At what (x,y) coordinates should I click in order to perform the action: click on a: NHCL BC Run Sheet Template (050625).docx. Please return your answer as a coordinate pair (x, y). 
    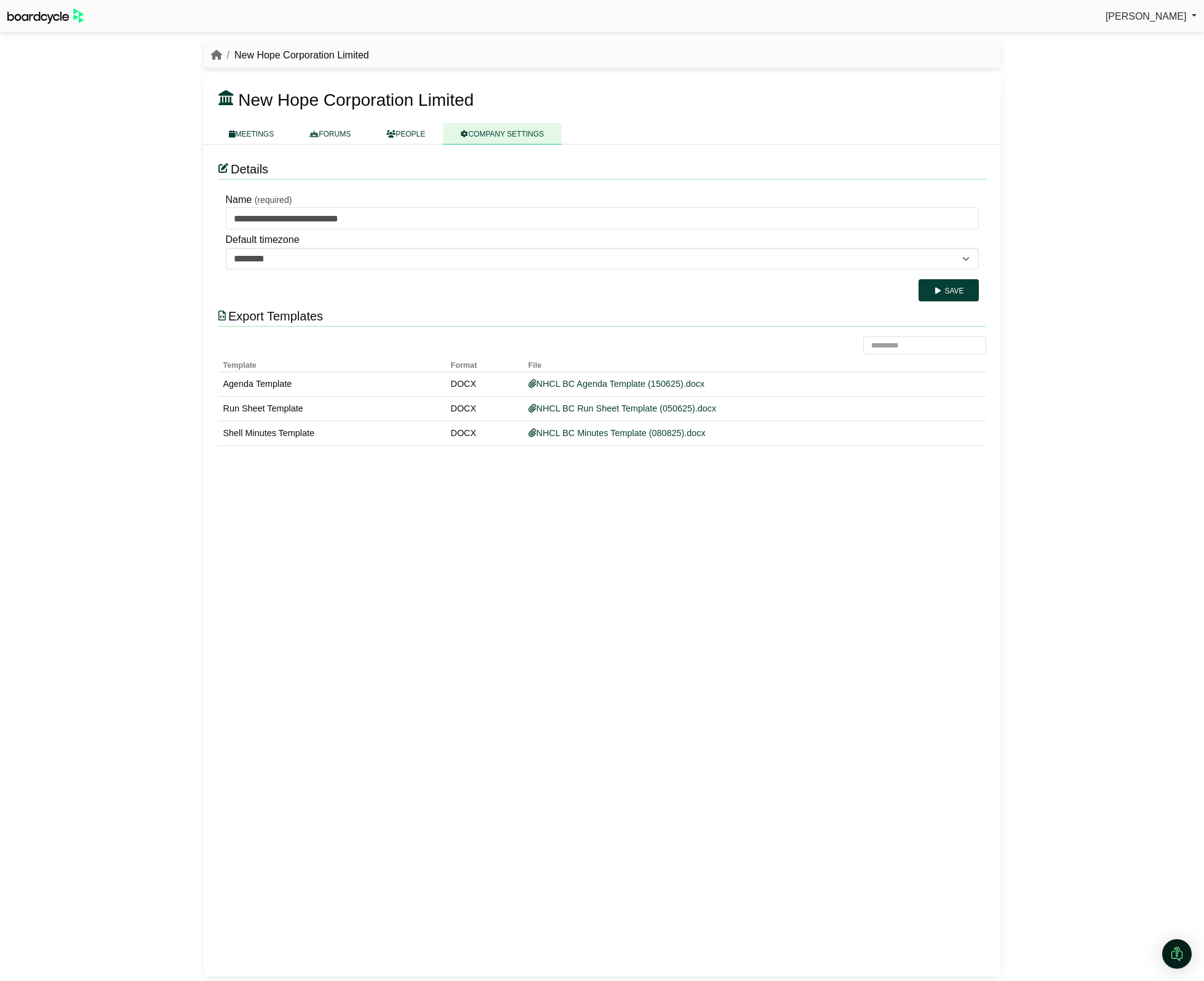
    Looking at the image, I should click on (623, 409).